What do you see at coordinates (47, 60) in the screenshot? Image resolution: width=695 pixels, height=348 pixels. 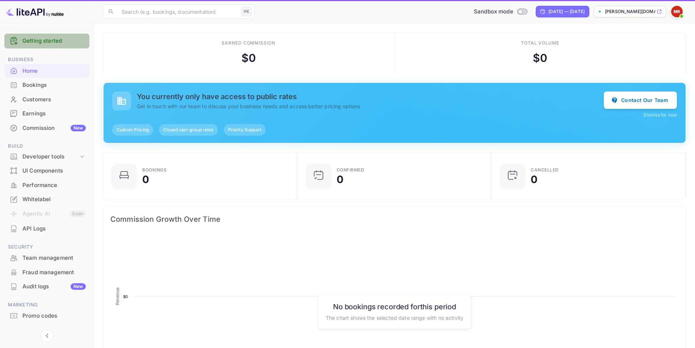 I see `span: Business` at bounding box center [47, 60].